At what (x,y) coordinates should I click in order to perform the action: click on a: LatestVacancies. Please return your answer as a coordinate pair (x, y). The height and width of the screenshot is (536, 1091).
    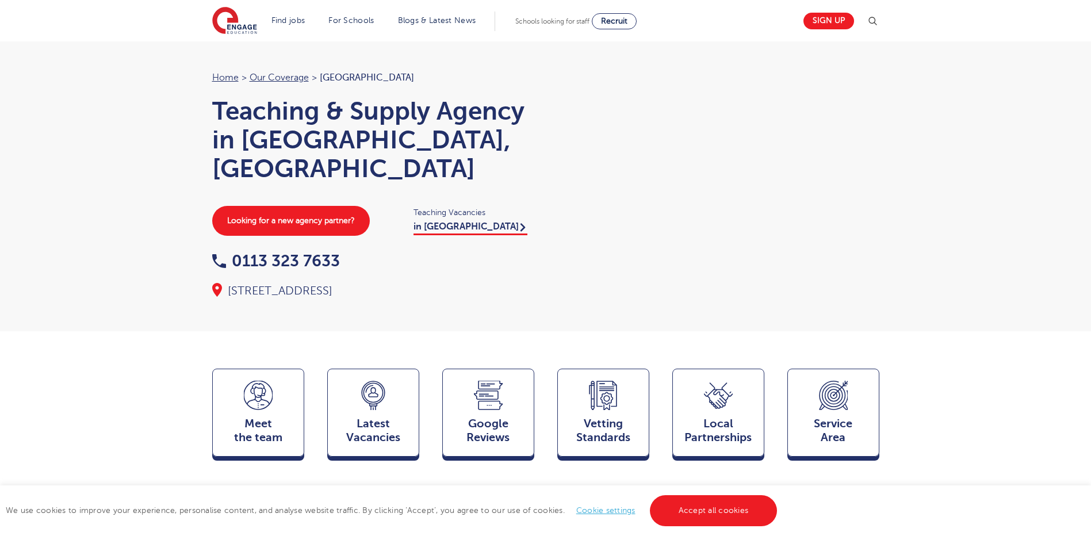
    Looking at the image, I should click on (373, 415).